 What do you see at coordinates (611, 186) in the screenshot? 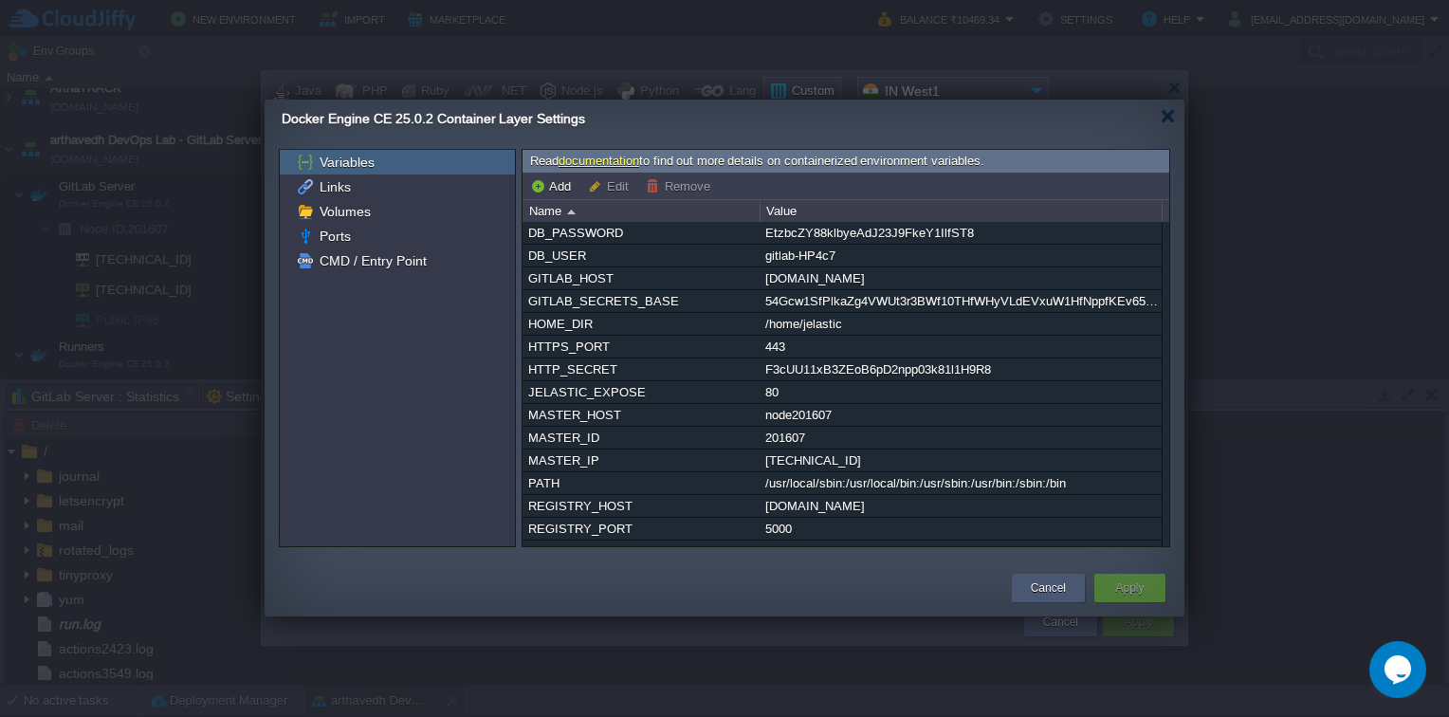
I see `button: Edit` at bounding box center [611, 186].